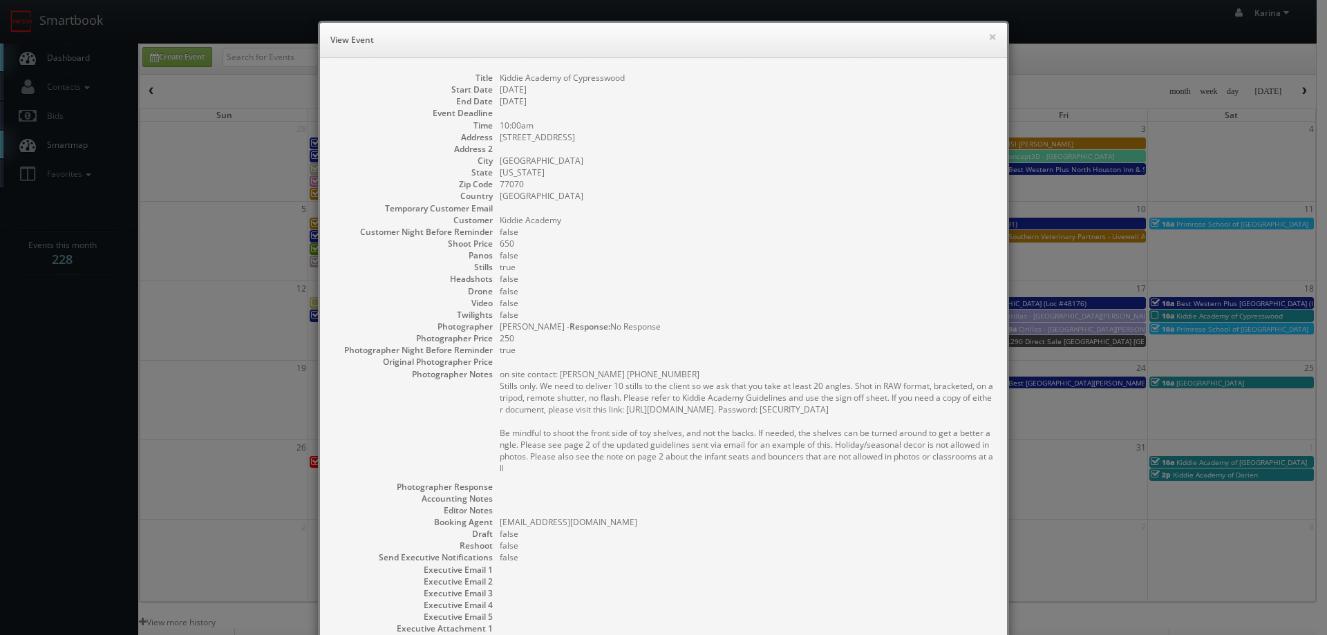  What do you see at coordinates (413, 137) in the screenshot?
I see `dt: Address` at bounding box center [413, 137].